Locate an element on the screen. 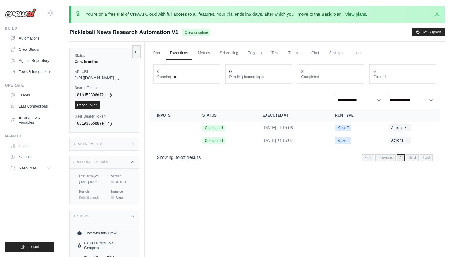  th: Status is located at coordinates (225, 115).